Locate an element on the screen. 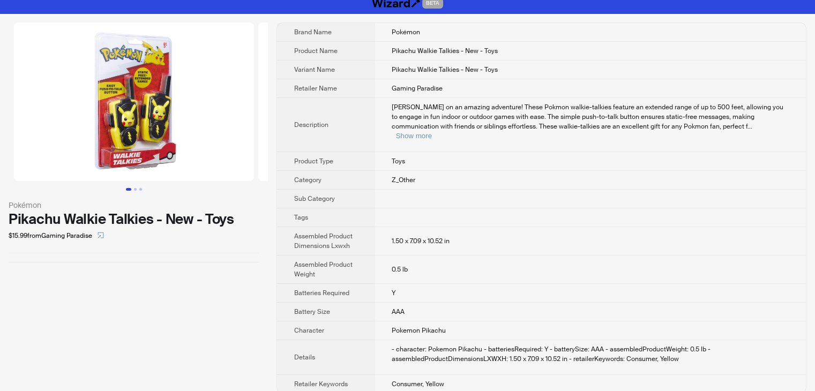 The image size is (815, 391). span: select is located at coordinates (101, 235).